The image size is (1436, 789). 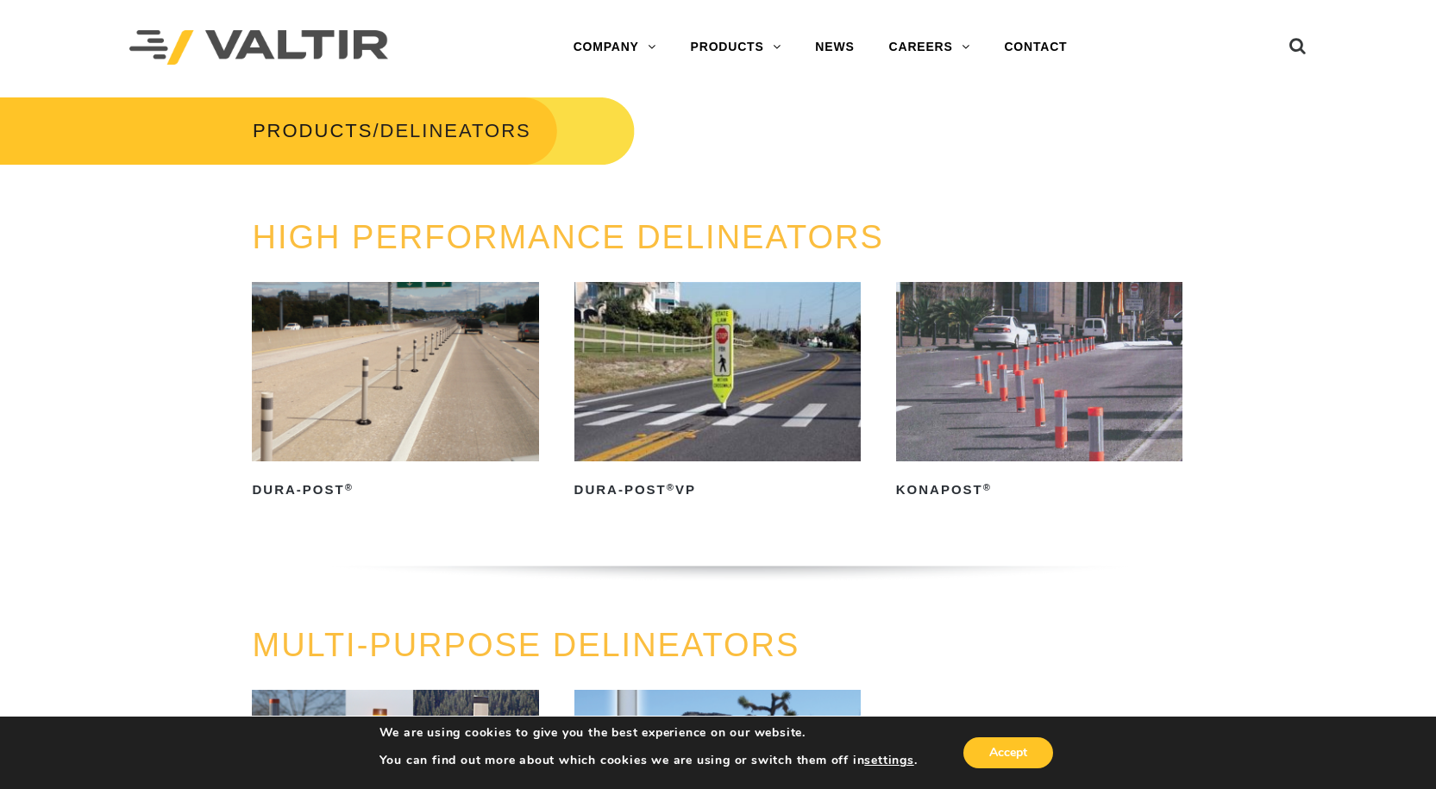 What do you see at coordinates (1008, 753) in the screenshot?
I see `button: Accept` at bounding box center [1008, 753].